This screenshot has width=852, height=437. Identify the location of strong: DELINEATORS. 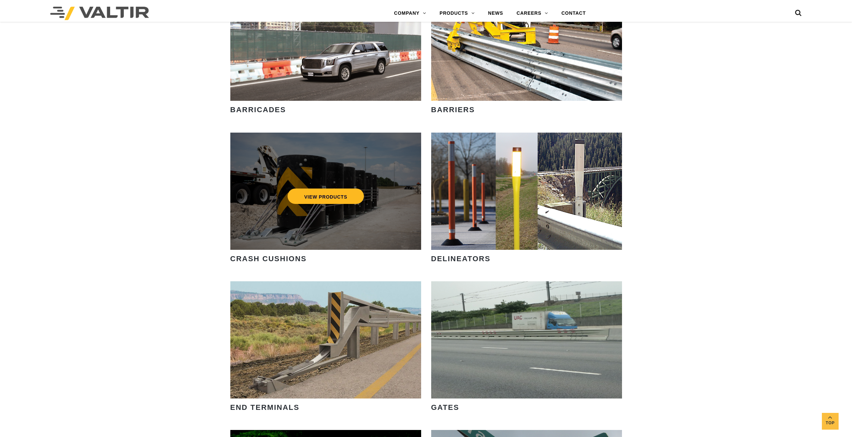
(461, 258).